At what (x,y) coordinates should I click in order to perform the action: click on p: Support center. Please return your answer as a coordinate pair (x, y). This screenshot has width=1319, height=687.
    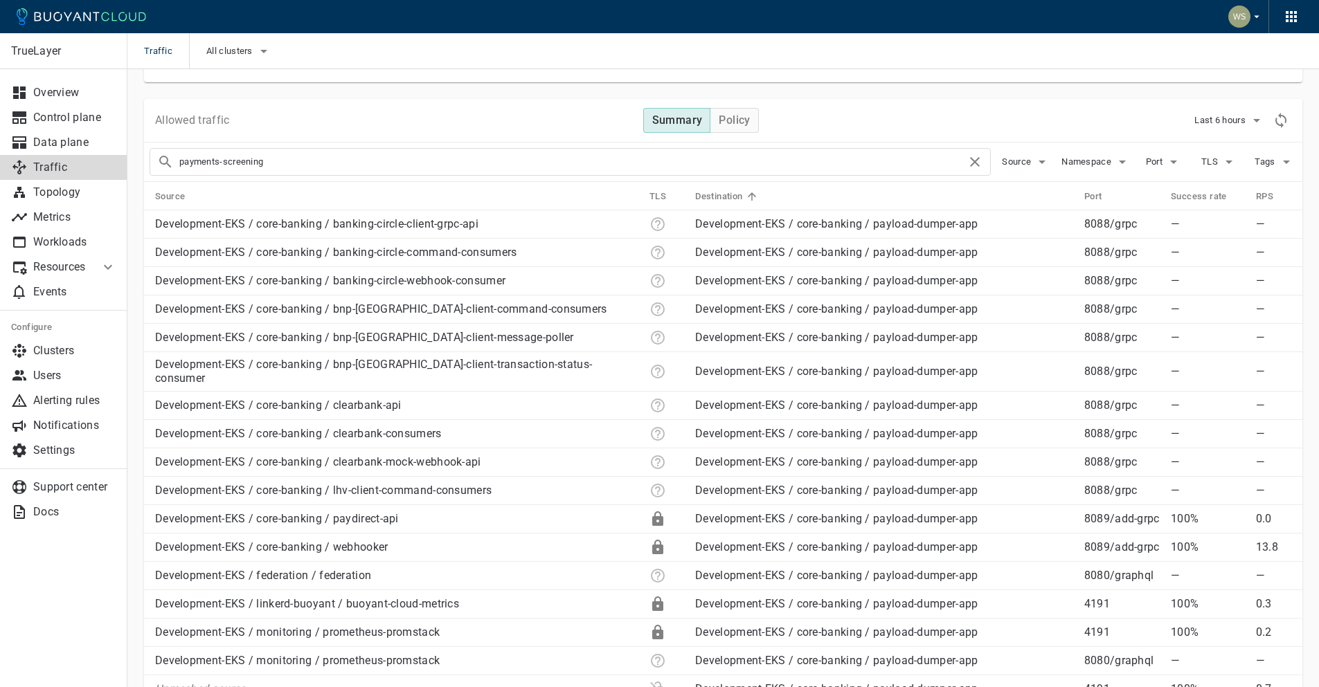
    Looking at the image, I should click on (75, 487).